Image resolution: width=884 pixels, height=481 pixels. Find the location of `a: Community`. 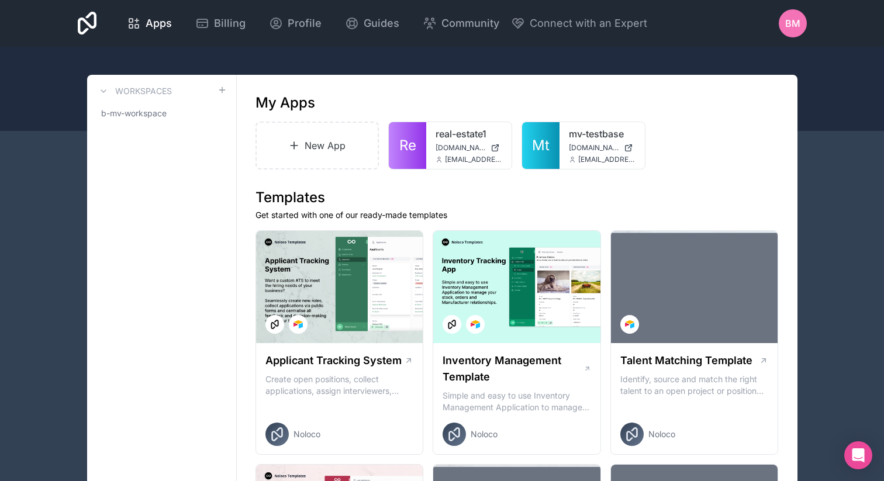

a: Community is located at coordinates (461, 23).